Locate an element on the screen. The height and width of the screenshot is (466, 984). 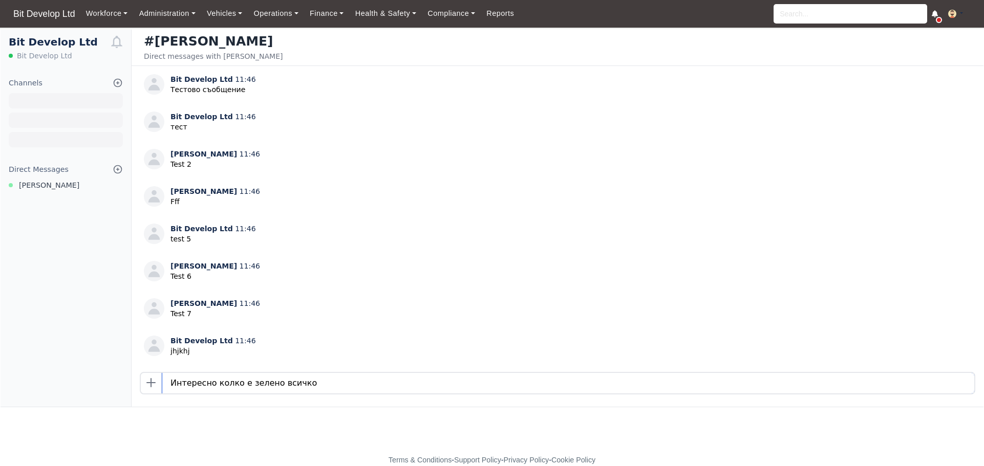
p: тест is located at coordinates (213, 127).